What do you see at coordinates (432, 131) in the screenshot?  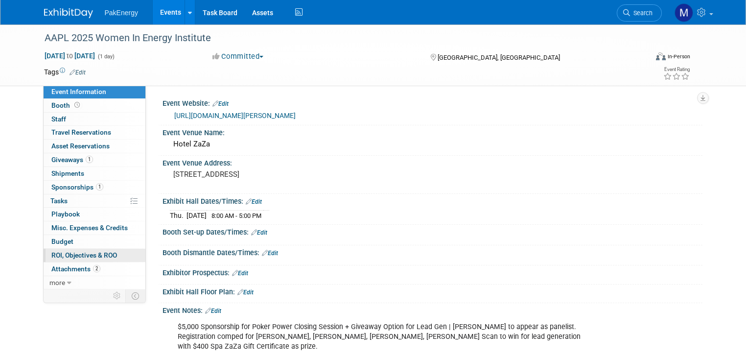 I see `div: Event Venue Name:` at bounding box center [432, 131].